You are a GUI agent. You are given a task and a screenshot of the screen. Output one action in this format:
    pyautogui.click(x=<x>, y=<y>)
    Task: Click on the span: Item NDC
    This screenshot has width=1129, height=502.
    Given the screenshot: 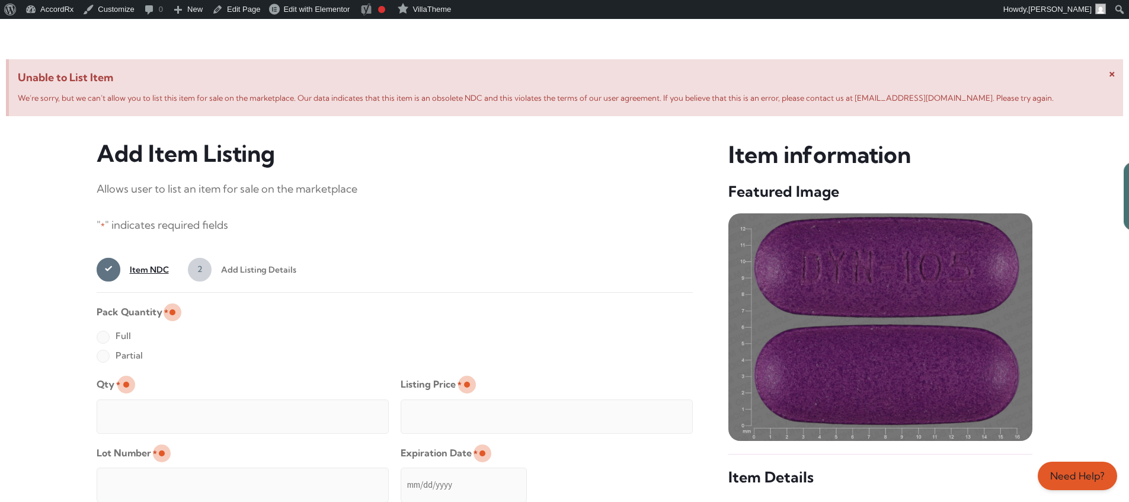 What is the action you would take?
    pyautogui.click(x=145, y=270)
    